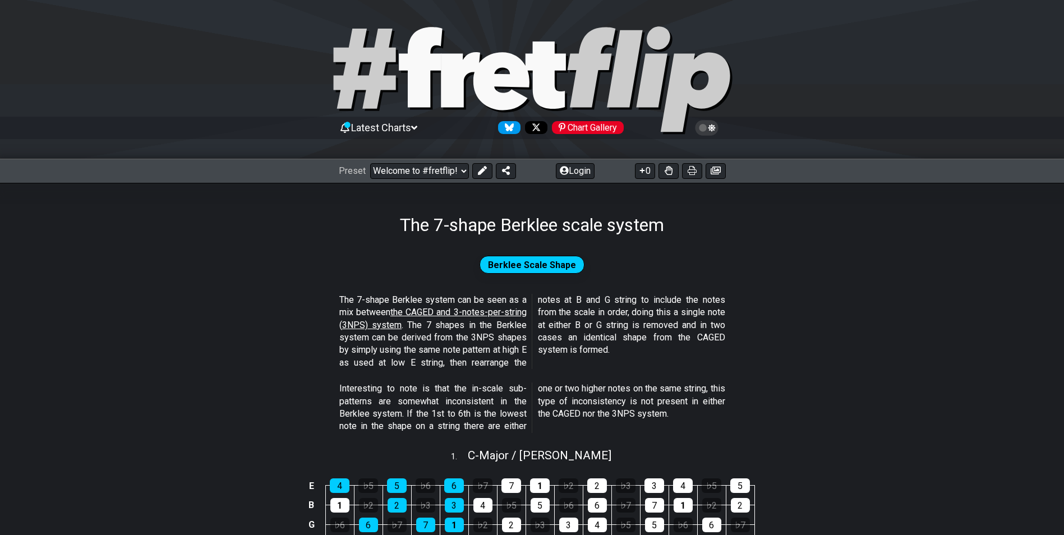 This screenshot has width=1064, height=535. Describe the element at coordinates (532, 265) in the screenshot. I see `span: Berklee Scale Shape` at that location.